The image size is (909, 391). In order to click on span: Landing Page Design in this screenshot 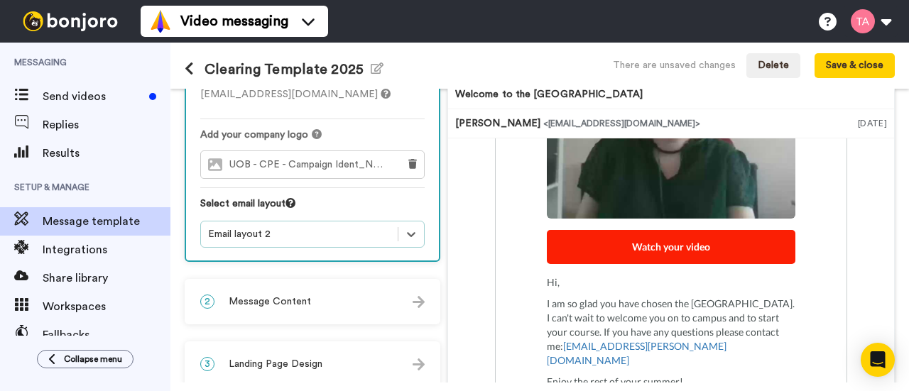, I will do `click(276, 364)`.